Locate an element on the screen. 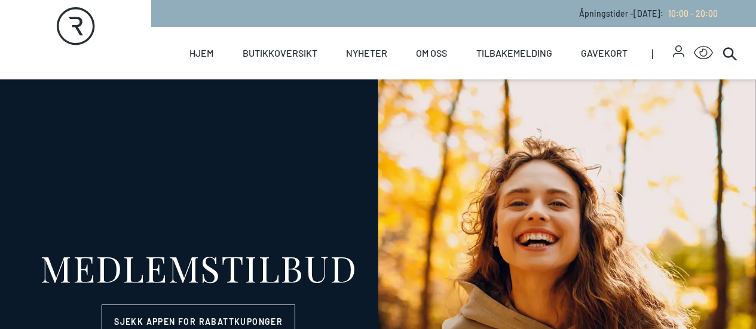  span: 10:00 - 20:00 is located at coordinates (692, 13).